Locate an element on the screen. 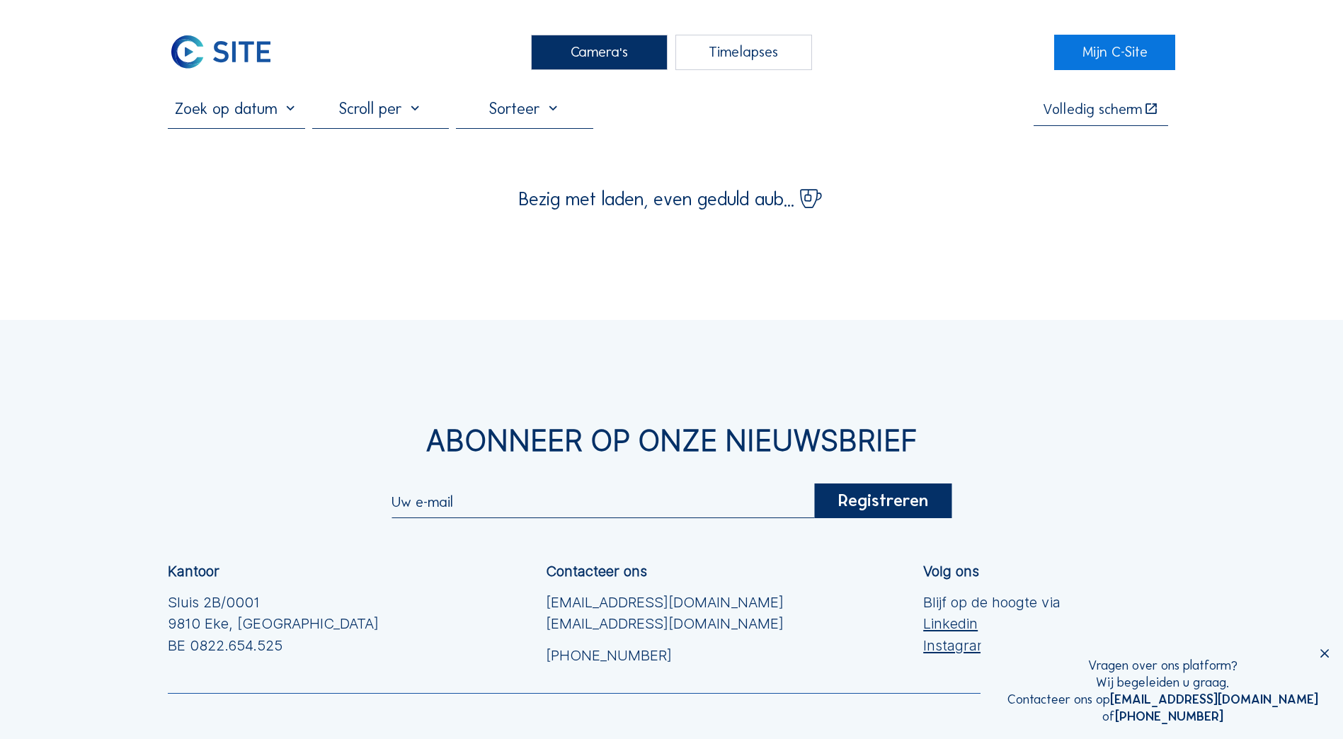  div: Vragen over ons platform? is located at coordinates (1162, 666).